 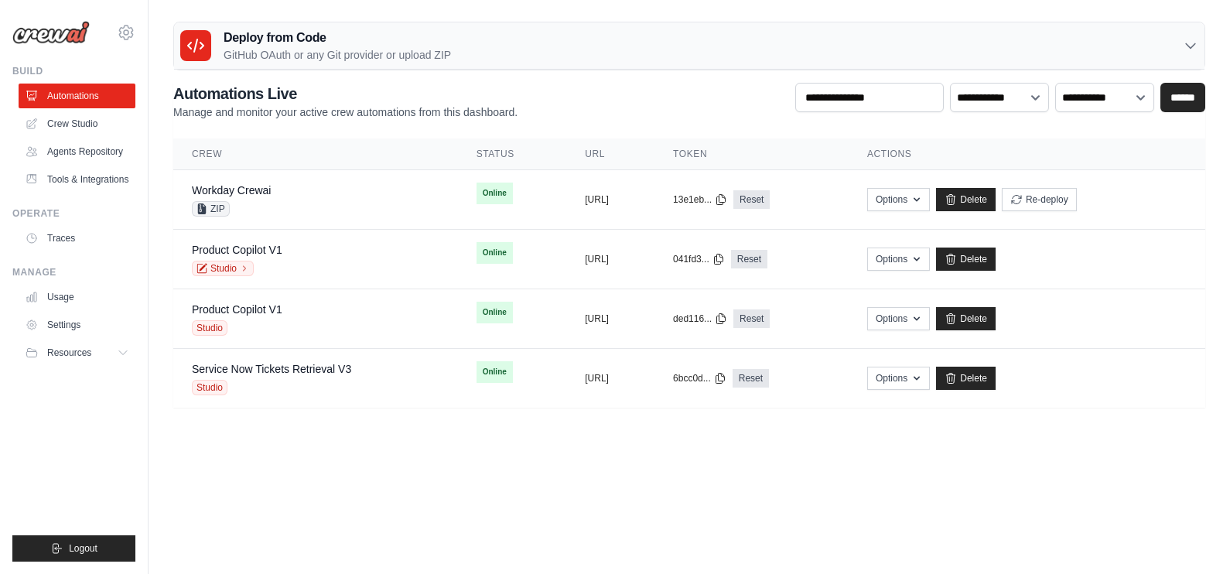 What do you see at coordinates (699, 378) in the screenshot?
I see `button: 6bcc0d...` at bounding box center [699, 378].